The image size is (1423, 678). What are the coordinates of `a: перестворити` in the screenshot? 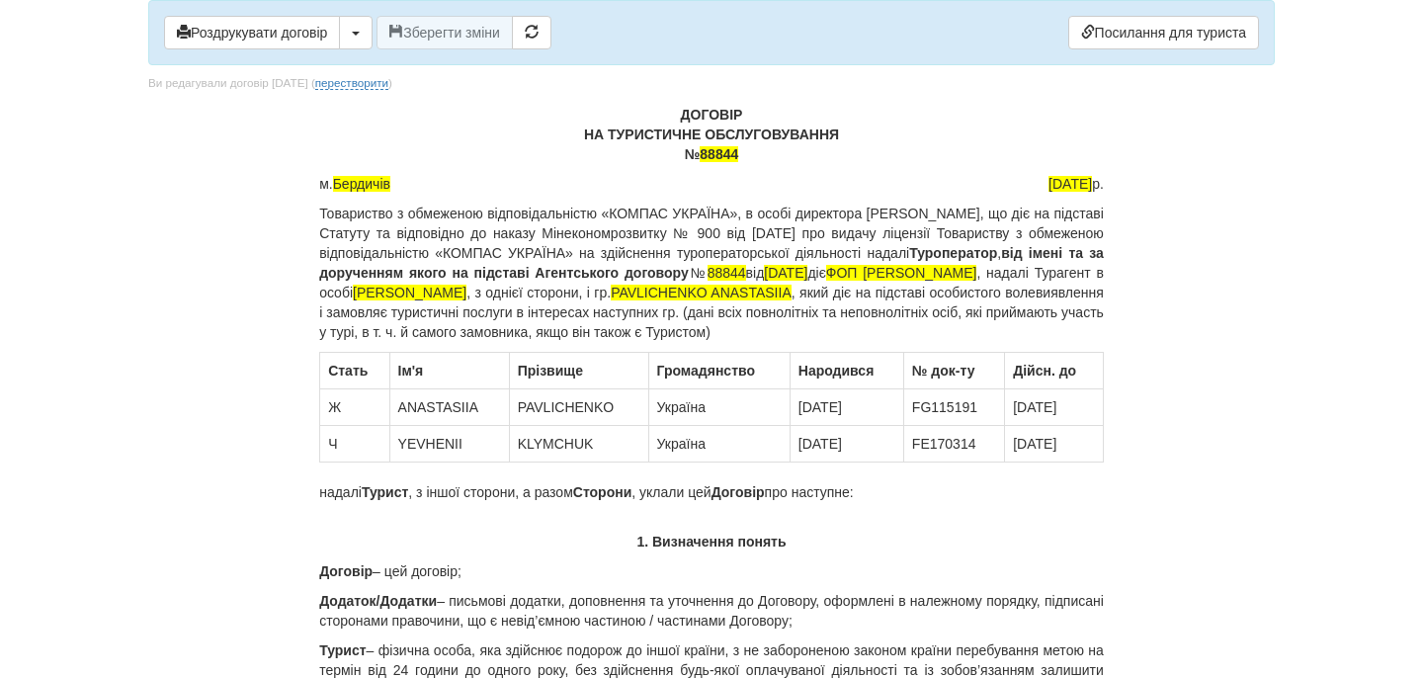 It's located at (352, 83).